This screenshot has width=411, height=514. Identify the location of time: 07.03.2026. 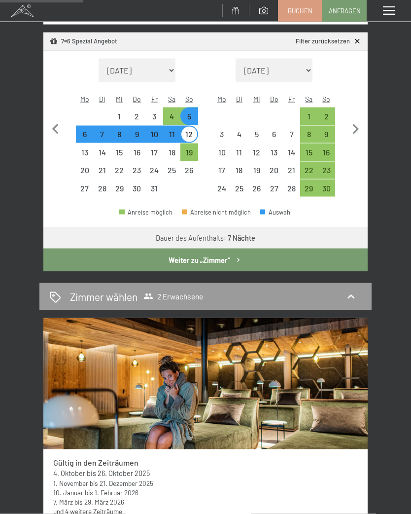
(63, 502).